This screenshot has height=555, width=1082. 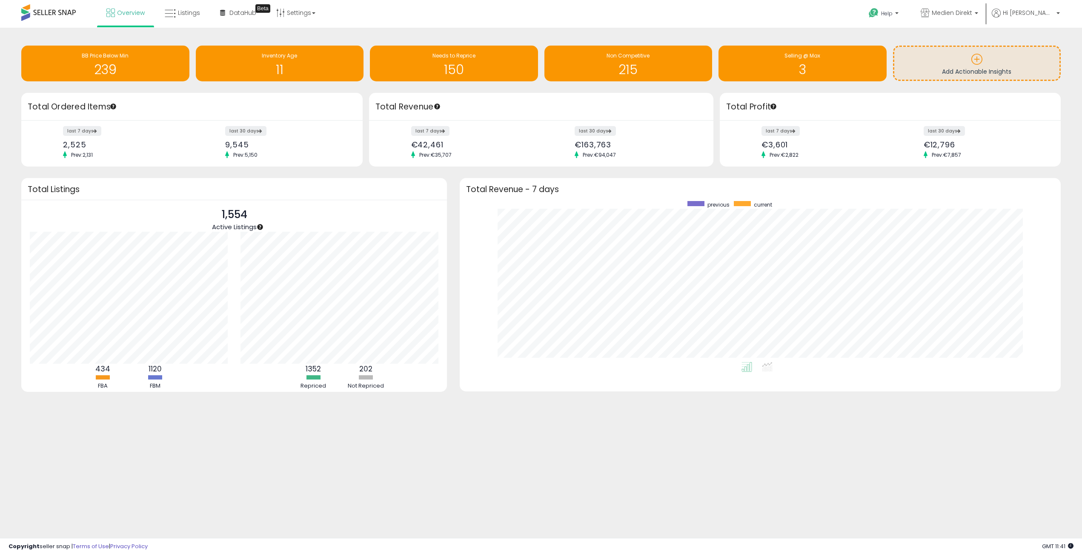 I want to click on a: BB Price Below Min 239, so click(x=105, y=63).